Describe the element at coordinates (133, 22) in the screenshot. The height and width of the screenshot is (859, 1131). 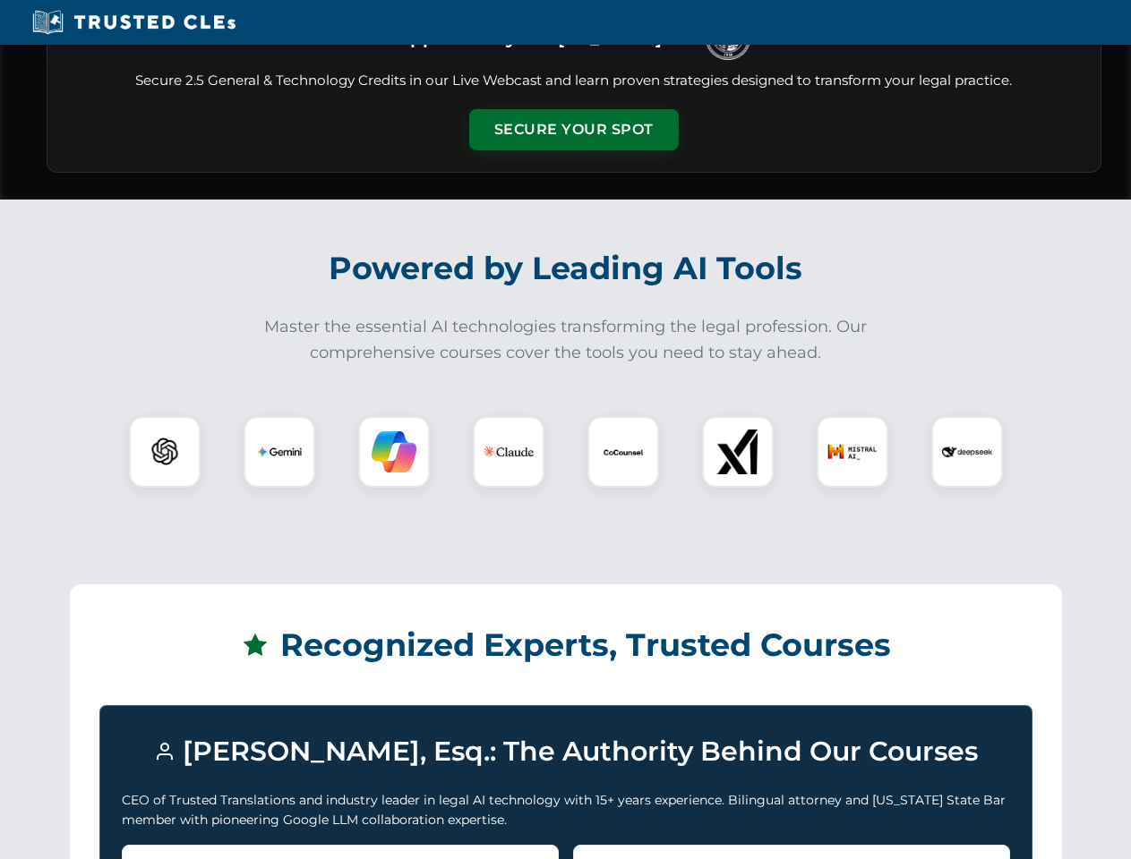
I see `img: Trusted CLEs` at that location.